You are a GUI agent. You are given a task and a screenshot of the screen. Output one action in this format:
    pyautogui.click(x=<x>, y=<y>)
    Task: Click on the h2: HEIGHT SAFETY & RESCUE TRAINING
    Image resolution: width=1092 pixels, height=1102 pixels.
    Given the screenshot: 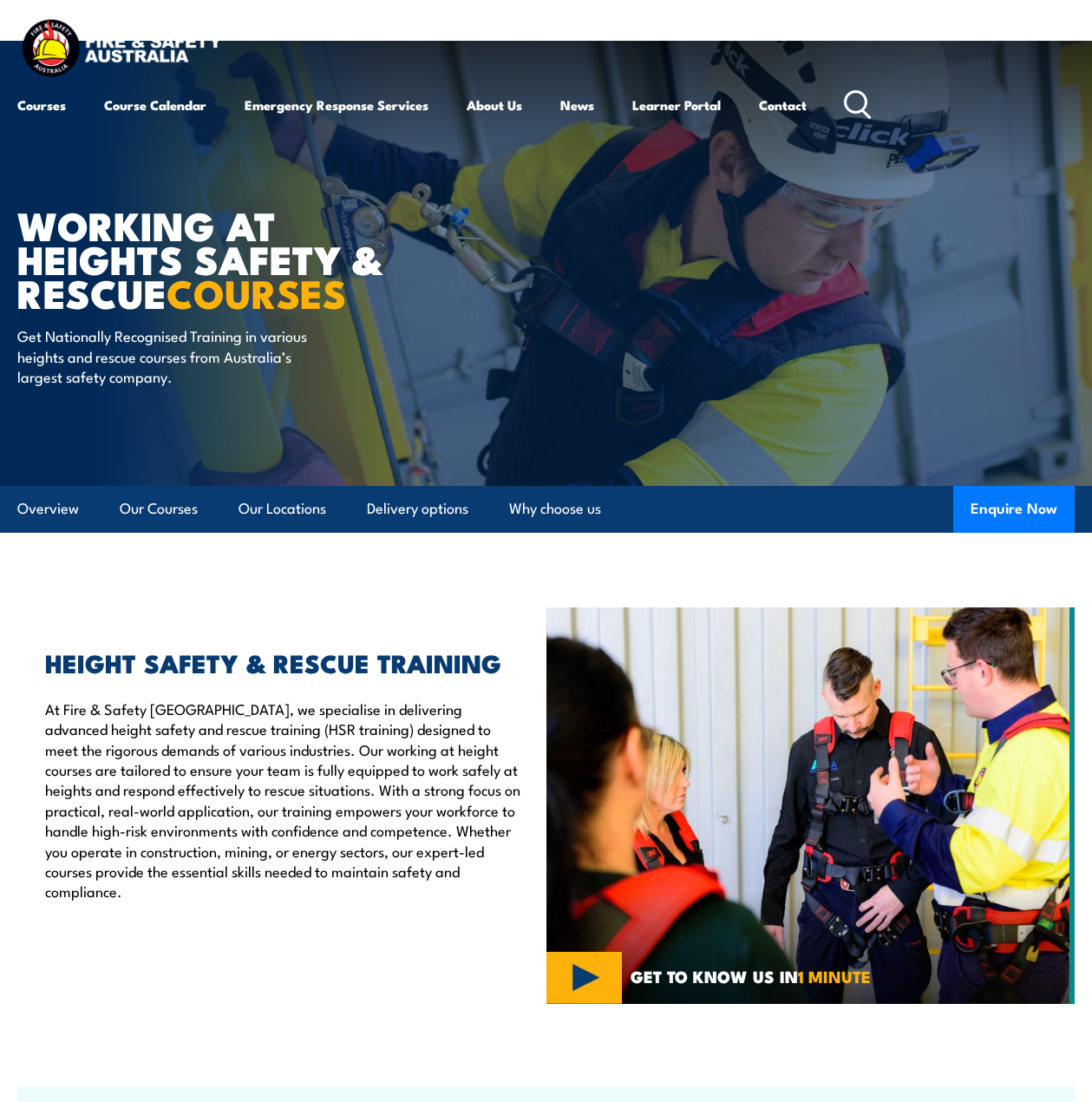 What is the action you would take?
    pyautogui.click(x=282, y=662)
    